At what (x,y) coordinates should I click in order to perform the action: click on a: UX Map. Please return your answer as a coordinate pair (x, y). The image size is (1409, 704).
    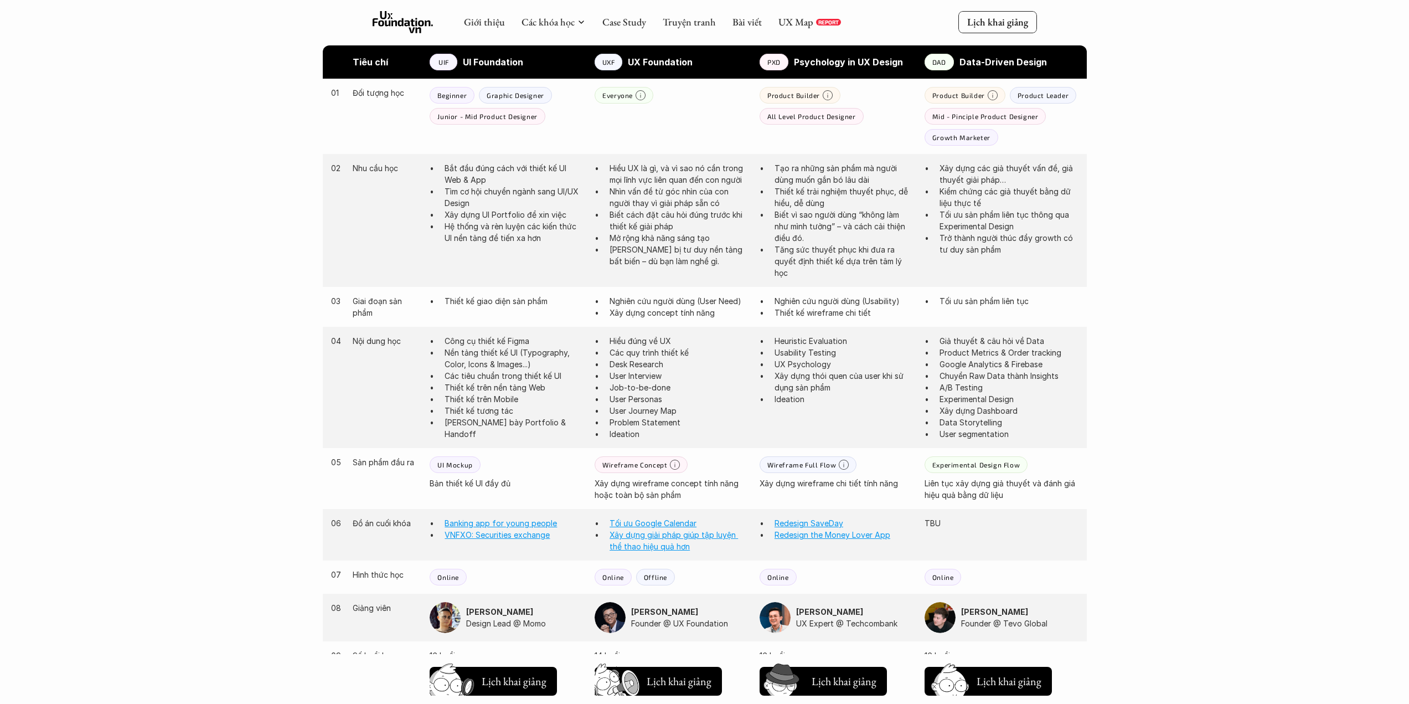
    Looking at the image, I should click on (795, 22).